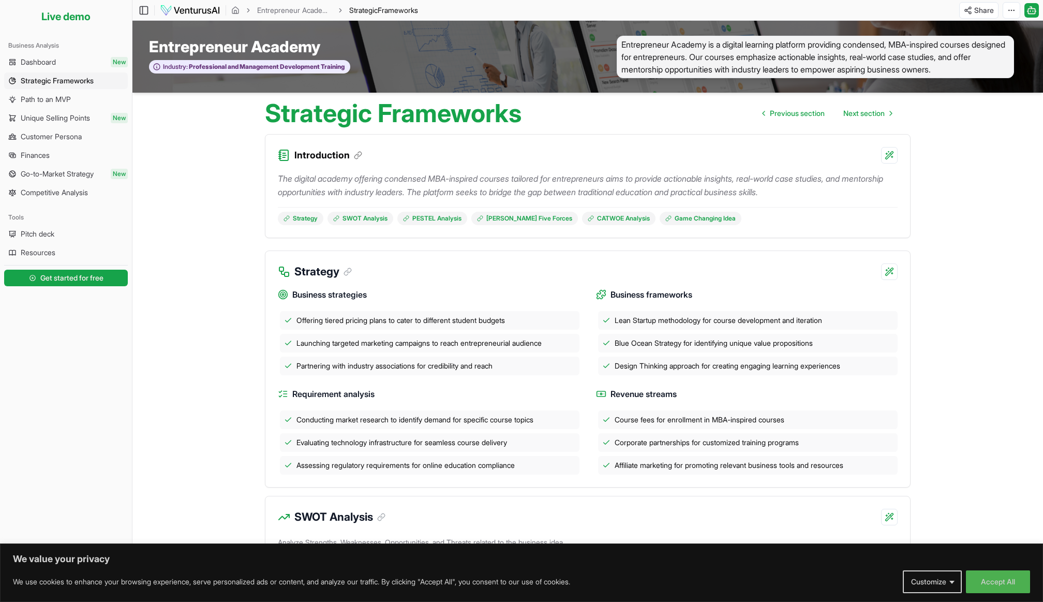 Image resolution: width=1043 pixels, height=602 pixels. Describe the element at coordinates (66, 217) in the screenshot. I see `div: Tools` at that location.